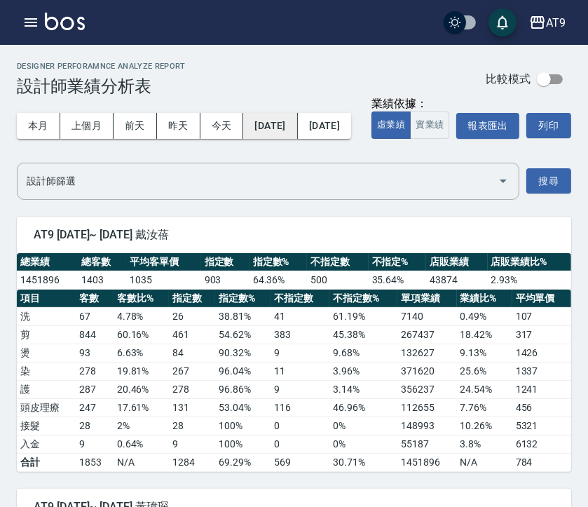 The image size is (588, 507). Describe the element at coordinates (300, 407) in the screenshot. I see `td: 116` at that location.